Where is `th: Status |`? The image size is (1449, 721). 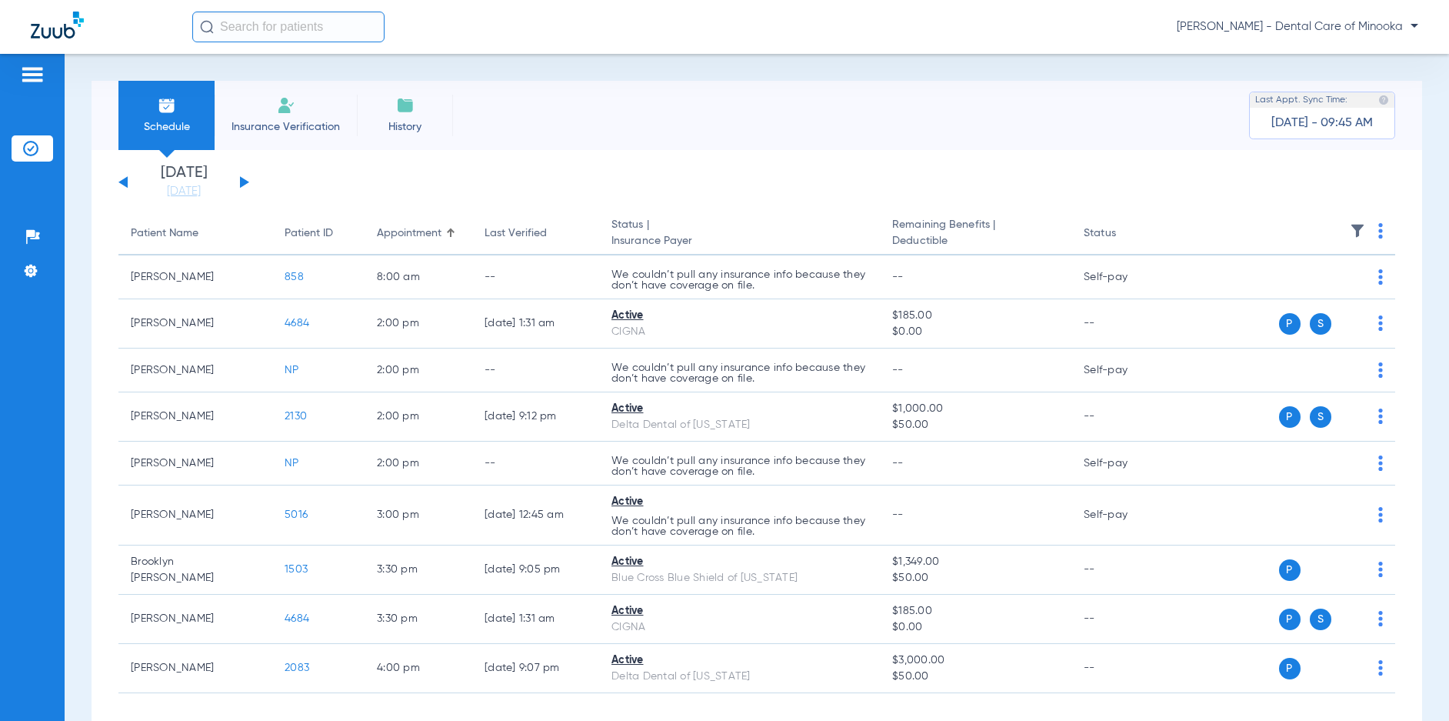
th: Status | is located at coordinates (739, 234).